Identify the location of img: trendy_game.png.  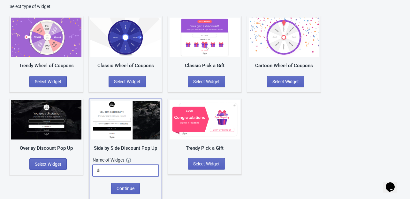
(46, 37).